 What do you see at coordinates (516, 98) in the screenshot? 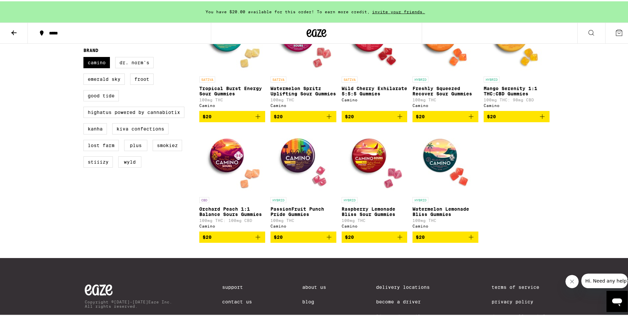
I see `p: 100mg THC: 98mg CBD` at bounding box center [516, 98].